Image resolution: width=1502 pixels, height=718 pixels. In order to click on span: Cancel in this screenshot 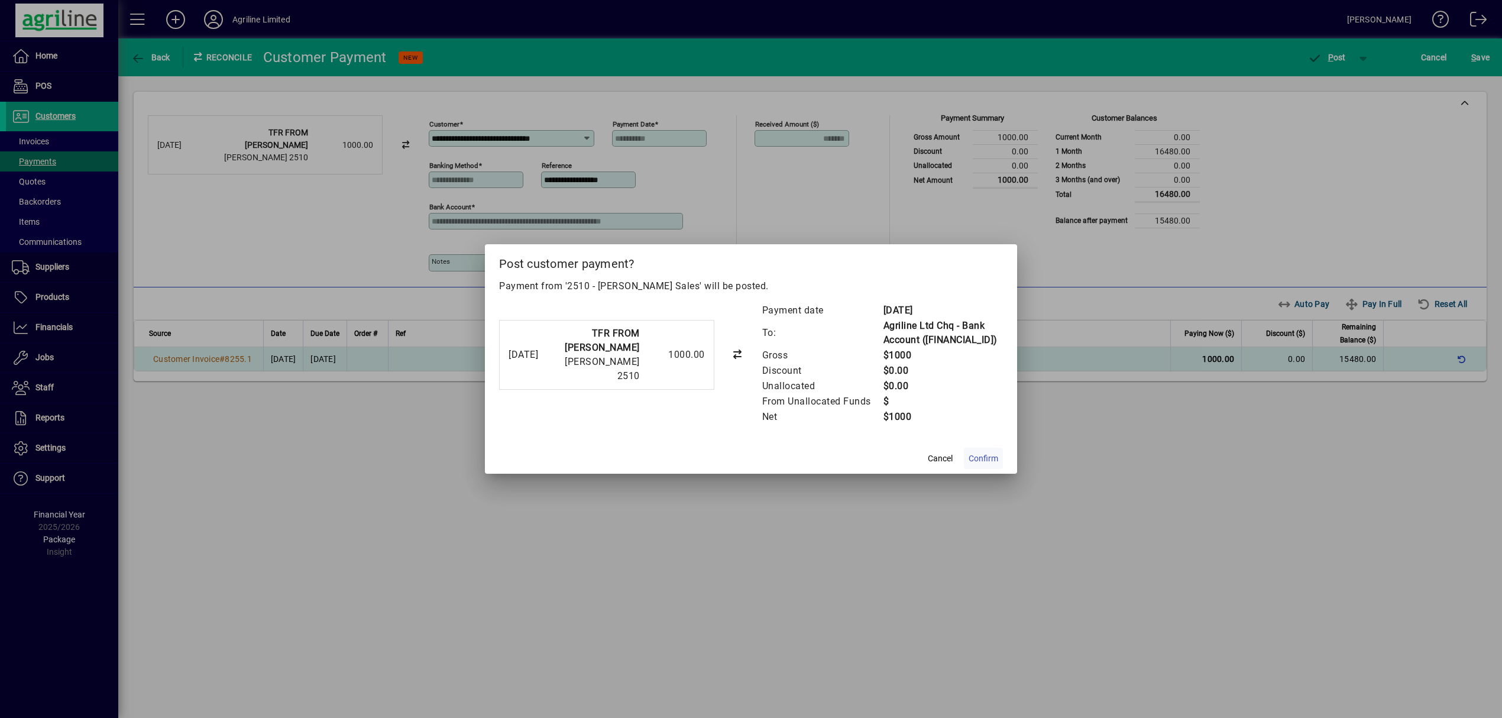, I will do `click(940, 458)`.